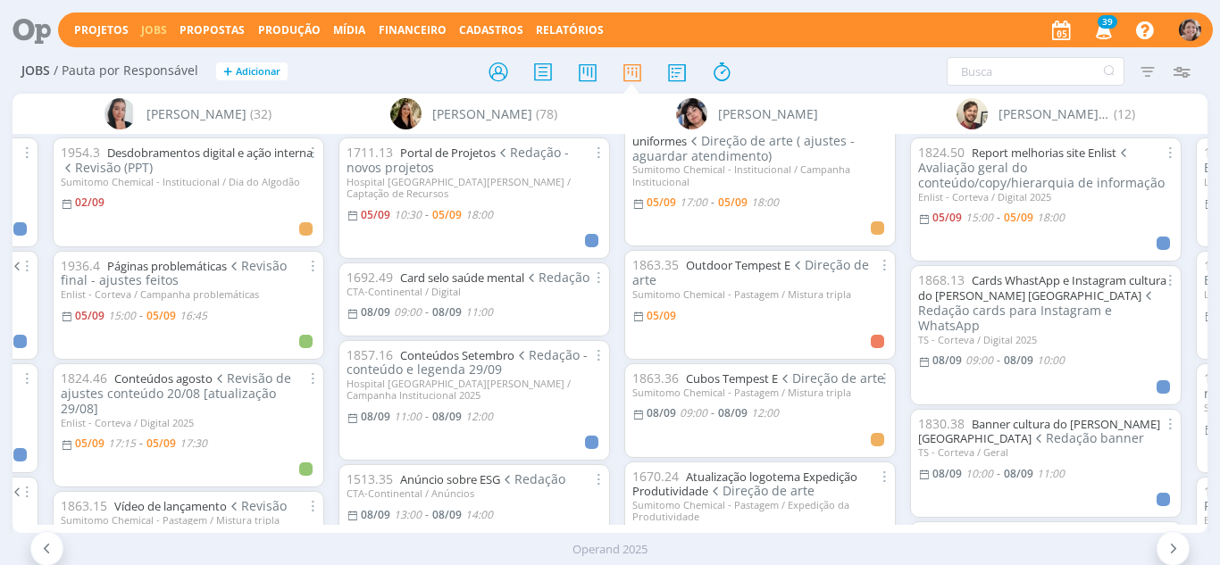 The height and width of the screenshot is (565, 1220). Describe the element at coordinates (655, 264) in the screenshot. I see `span: 1863.35` at that location.